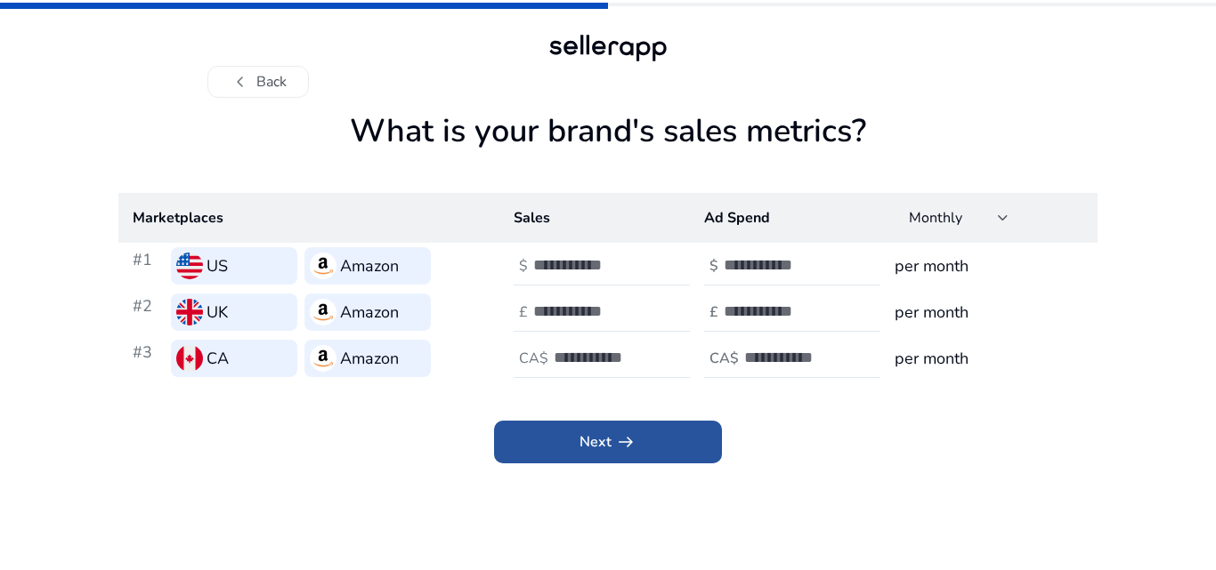 The height and width of the screenshot is (570, 1216). What do you see at coordinates (148, 312) in the screenshot?
I see `h3: #2` at bounding box center [148, 312].